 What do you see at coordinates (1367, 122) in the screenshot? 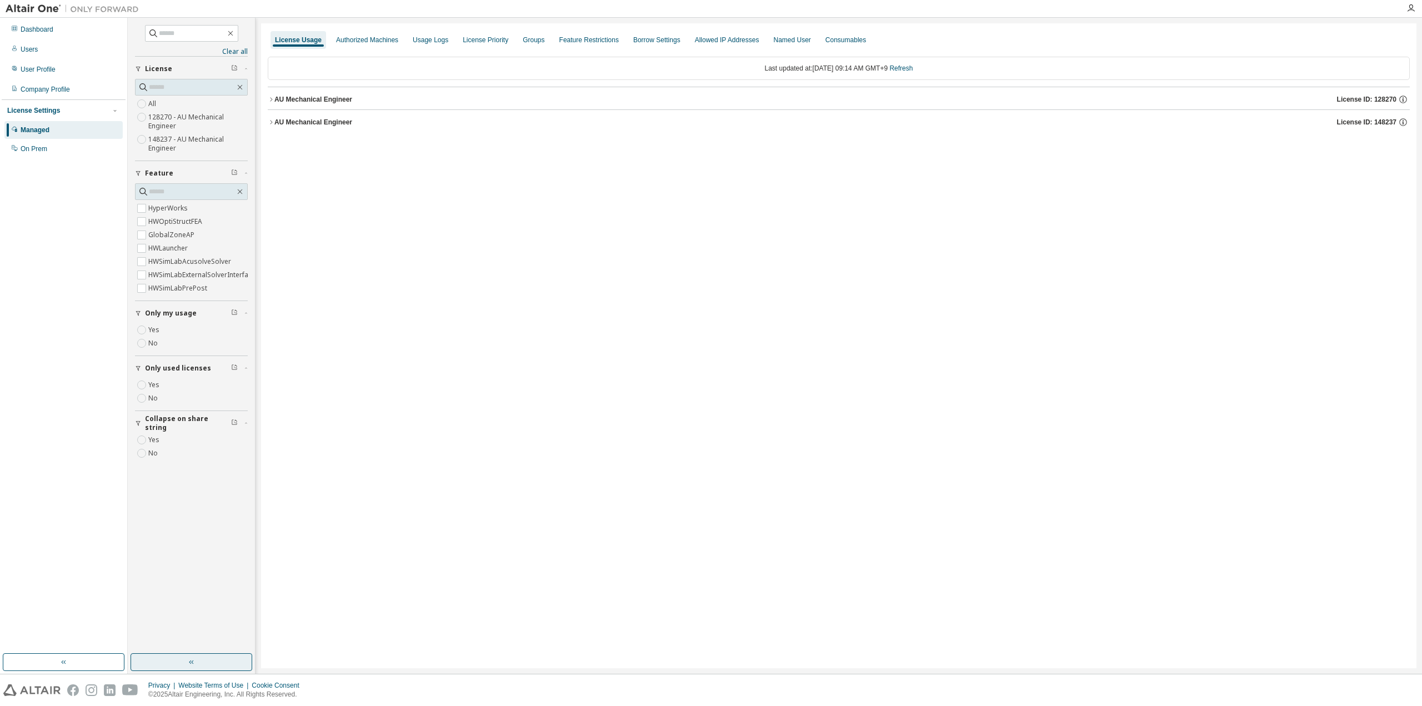
I see `span: License ID: 148237` at bounding box center [1367, 122].